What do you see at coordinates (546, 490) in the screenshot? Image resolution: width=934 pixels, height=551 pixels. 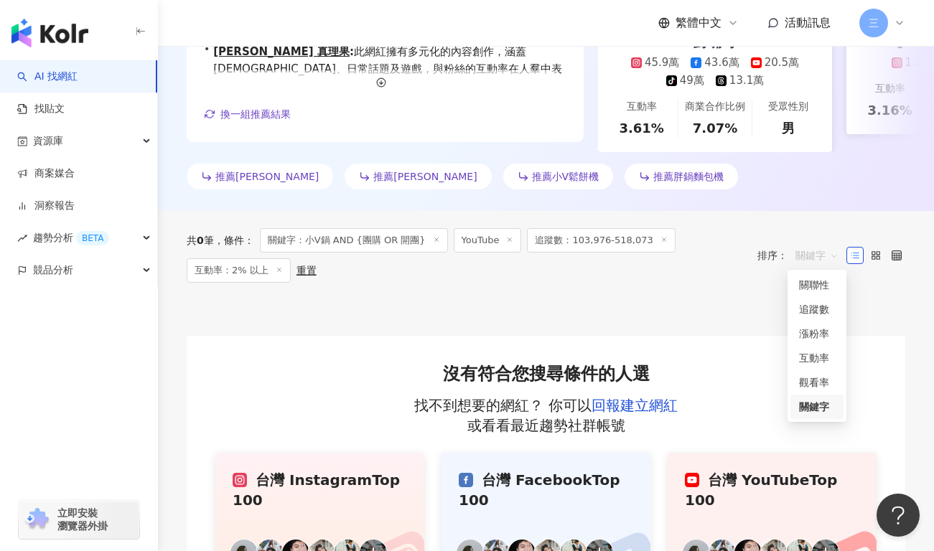 I see `div: 台灣 Facebook Top 100` at bounding box center [546, 490].